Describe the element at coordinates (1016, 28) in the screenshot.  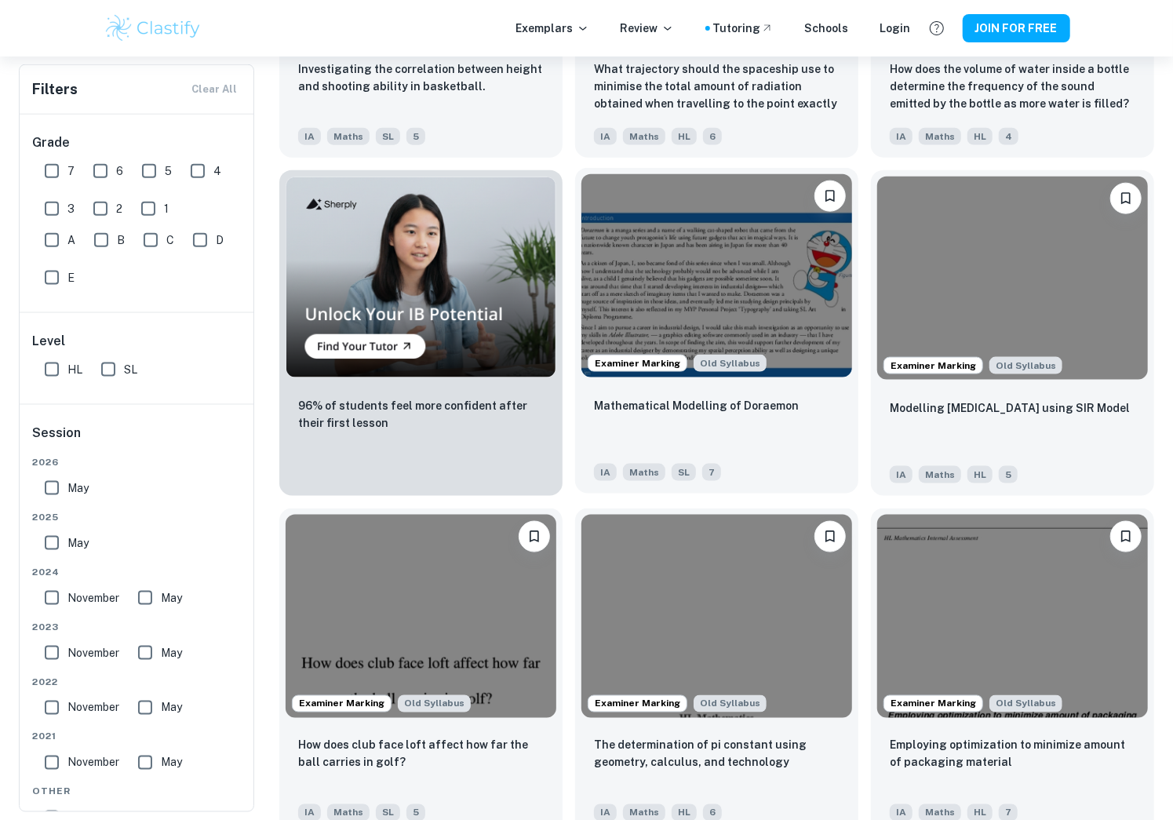
I see `button: JOIN FOR FREE` at that location.